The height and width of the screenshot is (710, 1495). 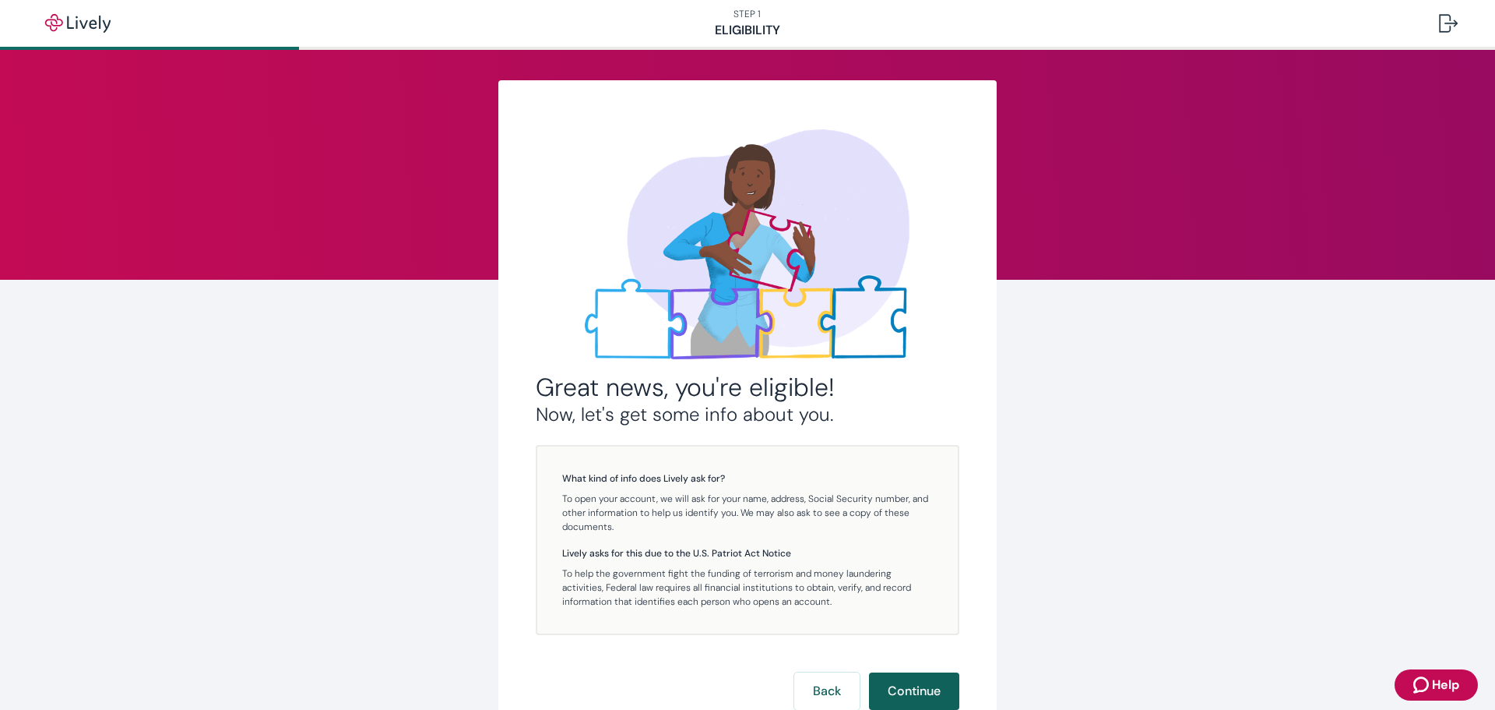 I want to click on button: Back, so click(x=827, y=691).